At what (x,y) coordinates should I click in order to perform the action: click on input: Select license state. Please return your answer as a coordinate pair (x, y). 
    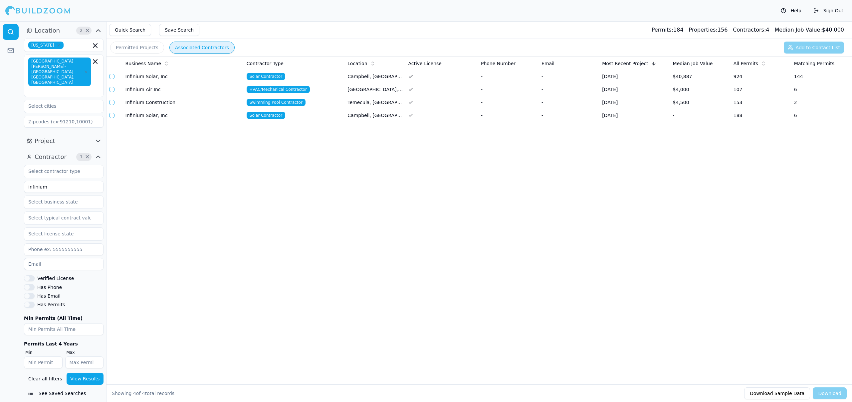
    Looking at the image, I should click on (60, 234).